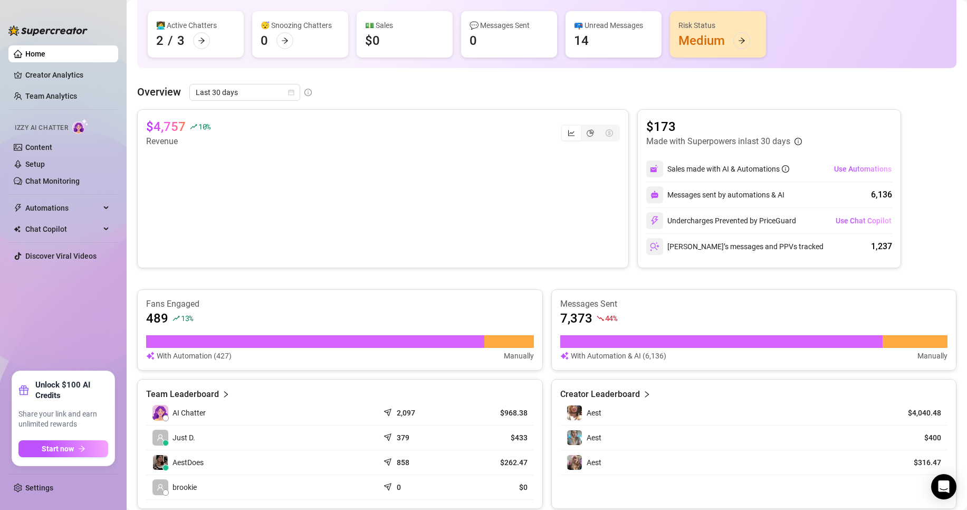 This screenshot has width=967, height=510. Describe the element at coordinates (188, 462) in the screenshot. I see `span: AestDoes` at that location.